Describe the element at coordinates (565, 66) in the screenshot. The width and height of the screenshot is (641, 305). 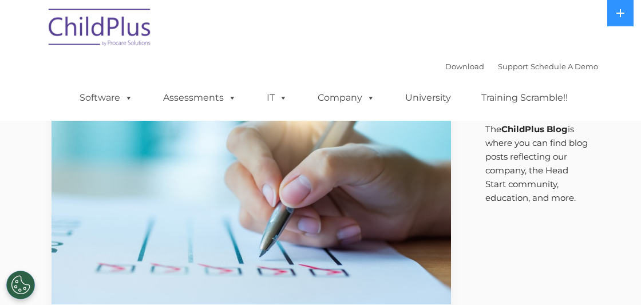
I see `a: Schedule A Demo` at that location.